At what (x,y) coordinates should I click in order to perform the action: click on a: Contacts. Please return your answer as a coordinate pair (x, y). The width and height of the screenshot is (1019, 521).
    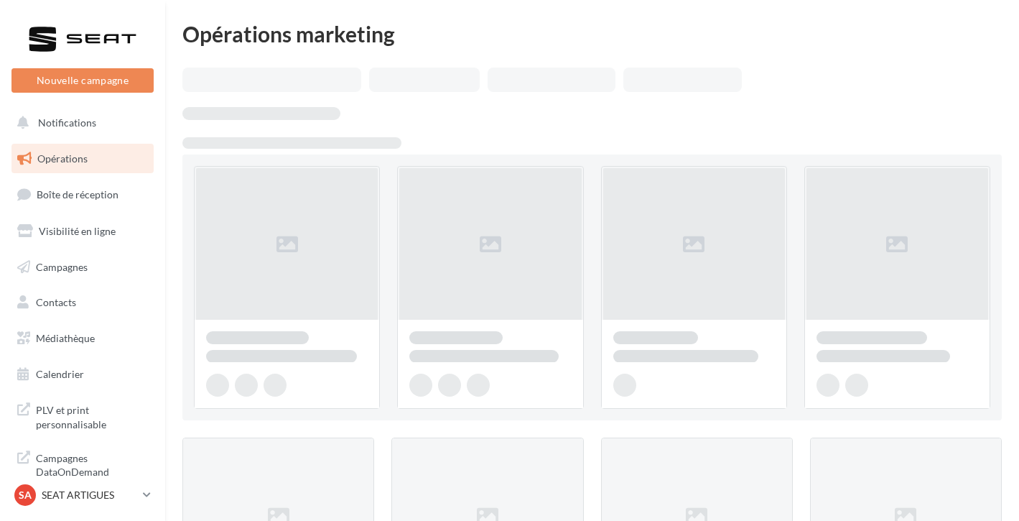
    Looking at the image, I should click on (83, 302).